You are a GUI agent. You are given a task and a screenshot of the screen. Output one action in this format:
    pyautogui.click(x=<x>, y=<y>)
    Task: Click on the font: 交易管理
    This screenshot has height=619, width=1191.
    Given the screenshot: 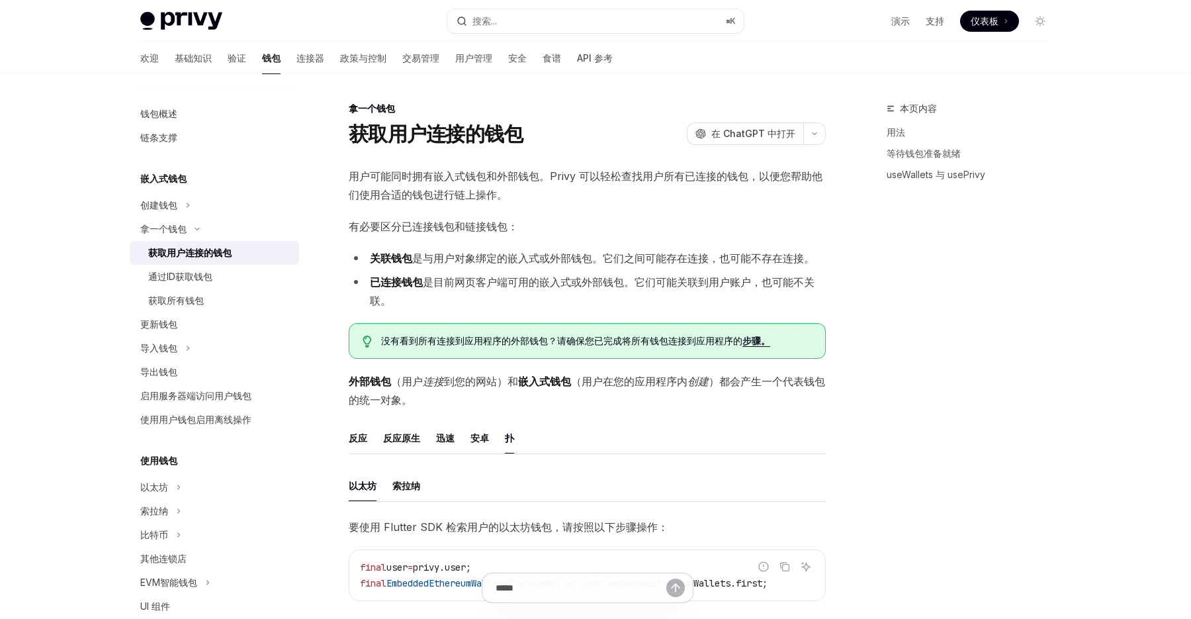 What is the action you would take?
    pyautogui.click(x=421, y=58)
    